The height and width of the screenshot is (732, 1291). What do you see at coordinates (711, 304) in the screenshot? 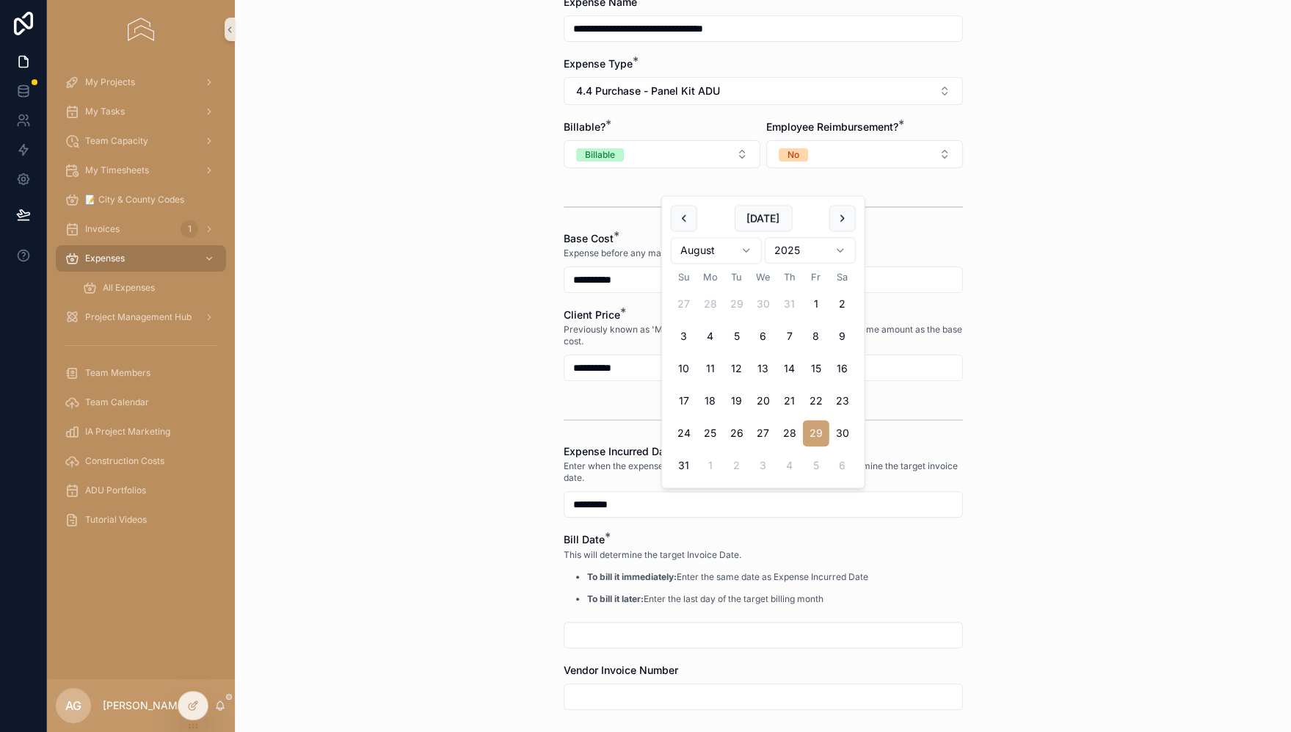
I see `button: Monday, July 28th, 2025` at bounding box center [711, 304].